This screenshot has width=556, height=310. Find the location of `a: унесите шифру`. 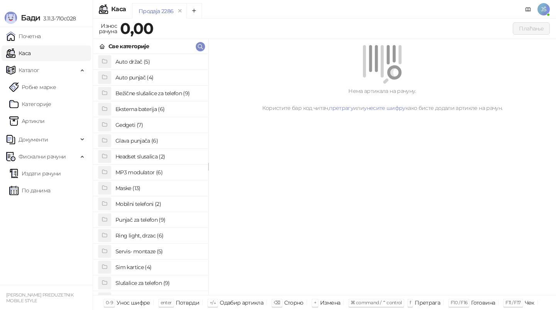

a: унесите шифру is located at coordinates (384, 108).